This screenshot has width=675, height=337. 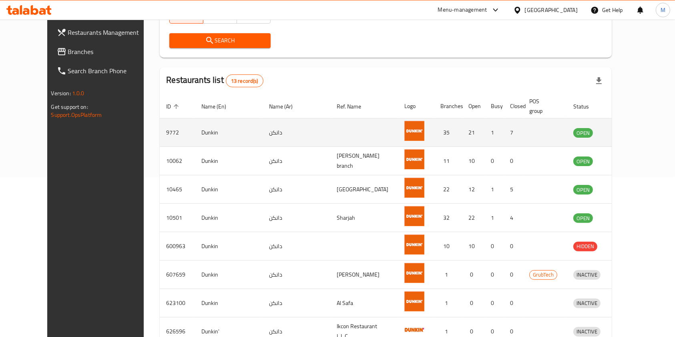 I want to click on div: Menu-management, so click(x=463, y=10).